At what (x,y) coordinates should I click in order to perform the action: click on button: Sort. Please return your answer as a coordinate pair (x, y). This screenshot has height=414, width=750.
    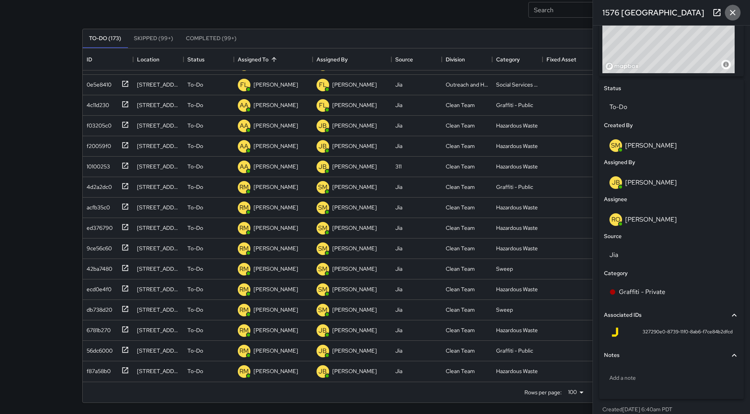
    Looking at the image, I should click on (274, 59).